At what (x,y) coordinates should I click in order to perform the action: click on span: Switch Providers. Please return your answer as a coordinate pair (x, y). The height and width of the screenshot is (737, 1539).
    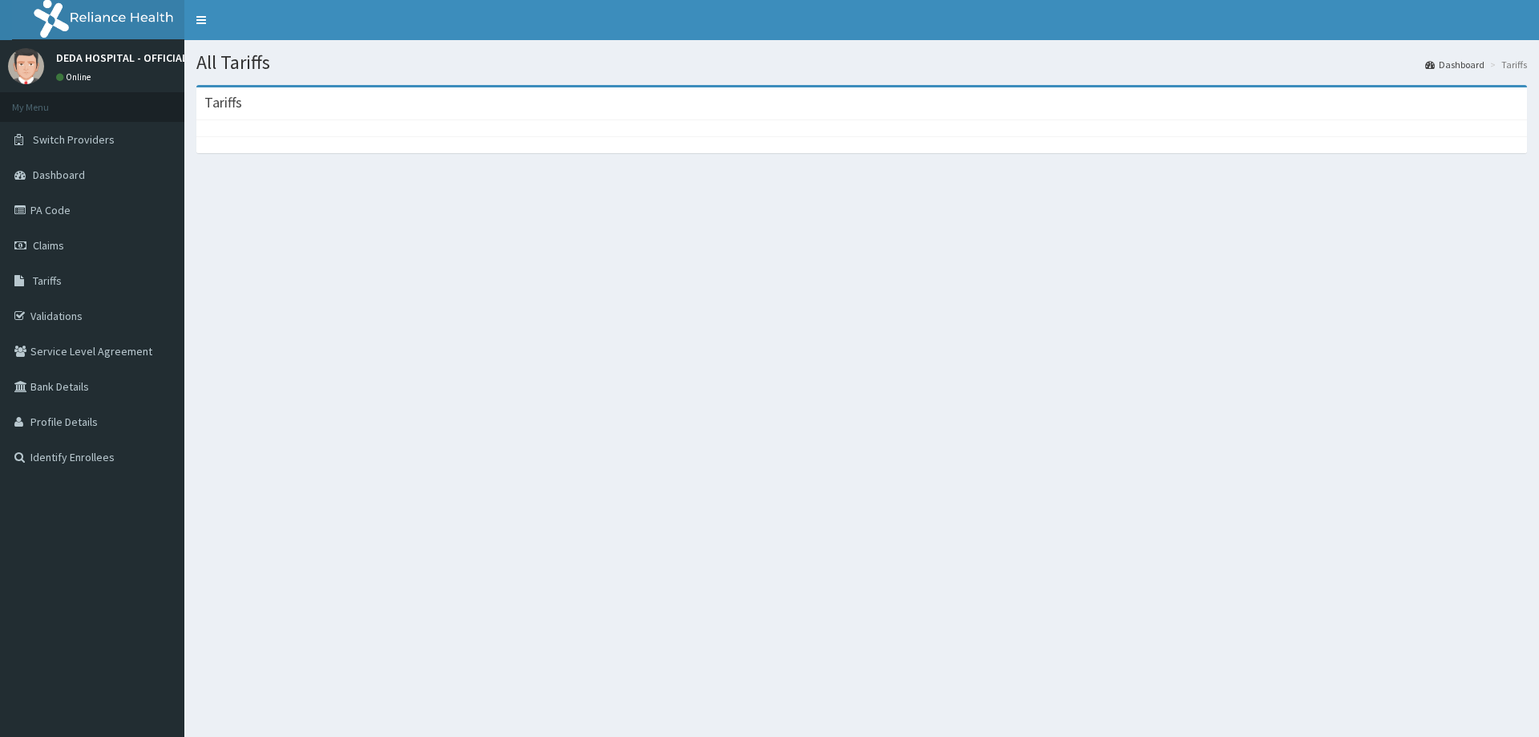
    Looking at the image, I should click on (74, 139).